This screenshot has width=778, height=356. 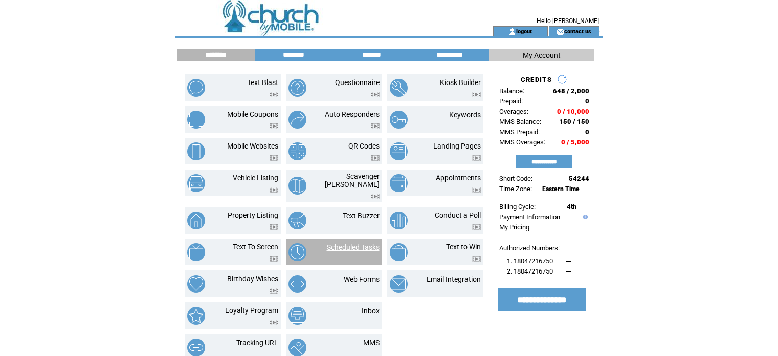 What do you see at coordinates (196, 151) in the screenshot?
I see `img: mobile-websites.png` at bounding box center [196, 151].